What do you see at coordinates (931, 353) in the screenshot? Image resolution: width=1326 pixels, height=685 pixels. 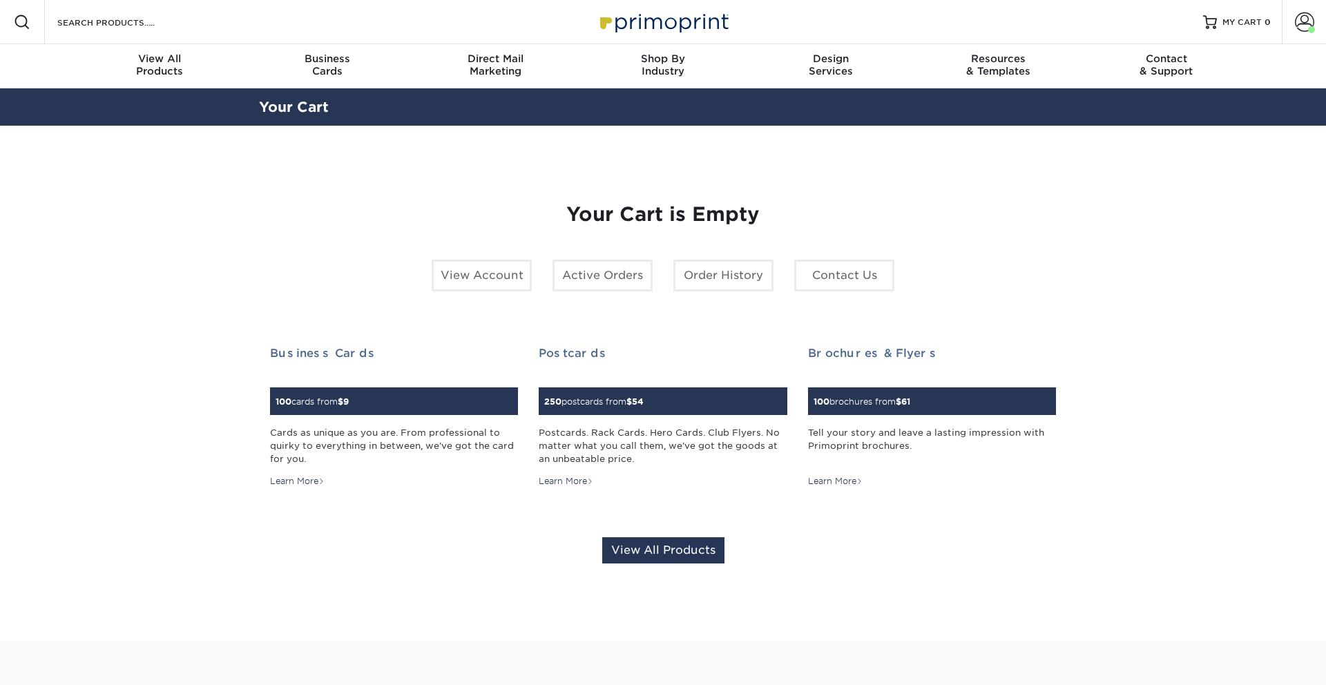 I see `h2: Brochures & Flyers` at bounding box center [931, 353].